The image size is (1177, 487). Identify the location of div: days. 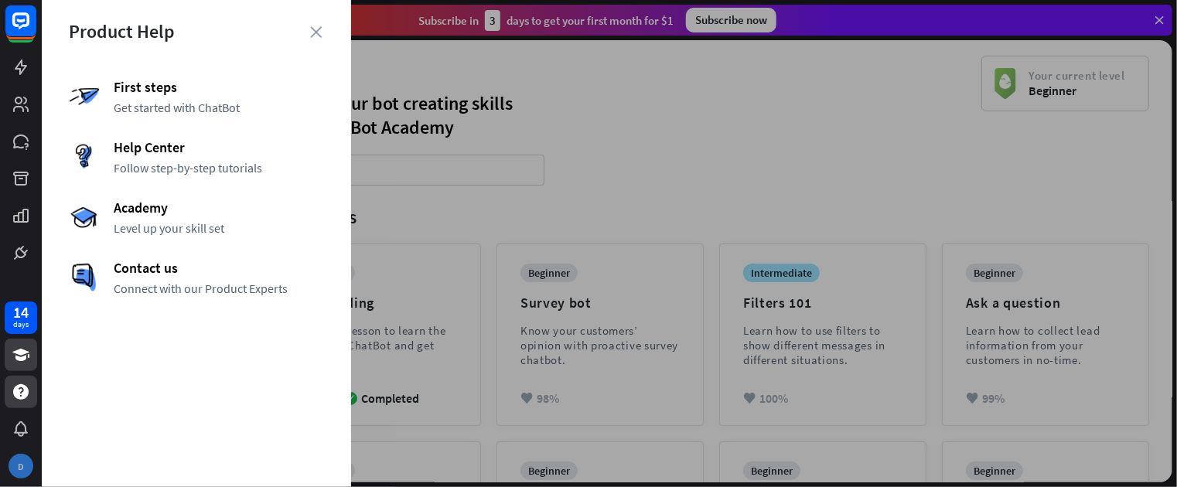
(21, 325).